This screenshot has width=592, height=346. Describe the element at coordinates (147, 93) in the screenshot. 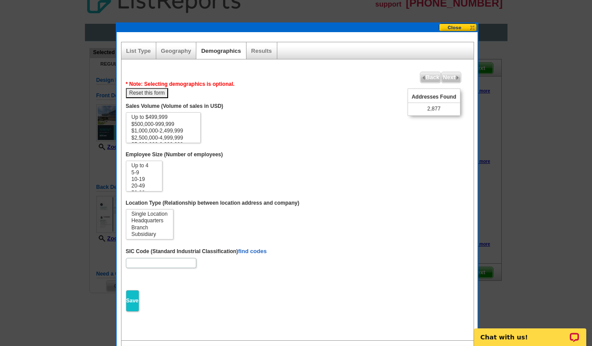

I see `button: Reset this form` at that location.